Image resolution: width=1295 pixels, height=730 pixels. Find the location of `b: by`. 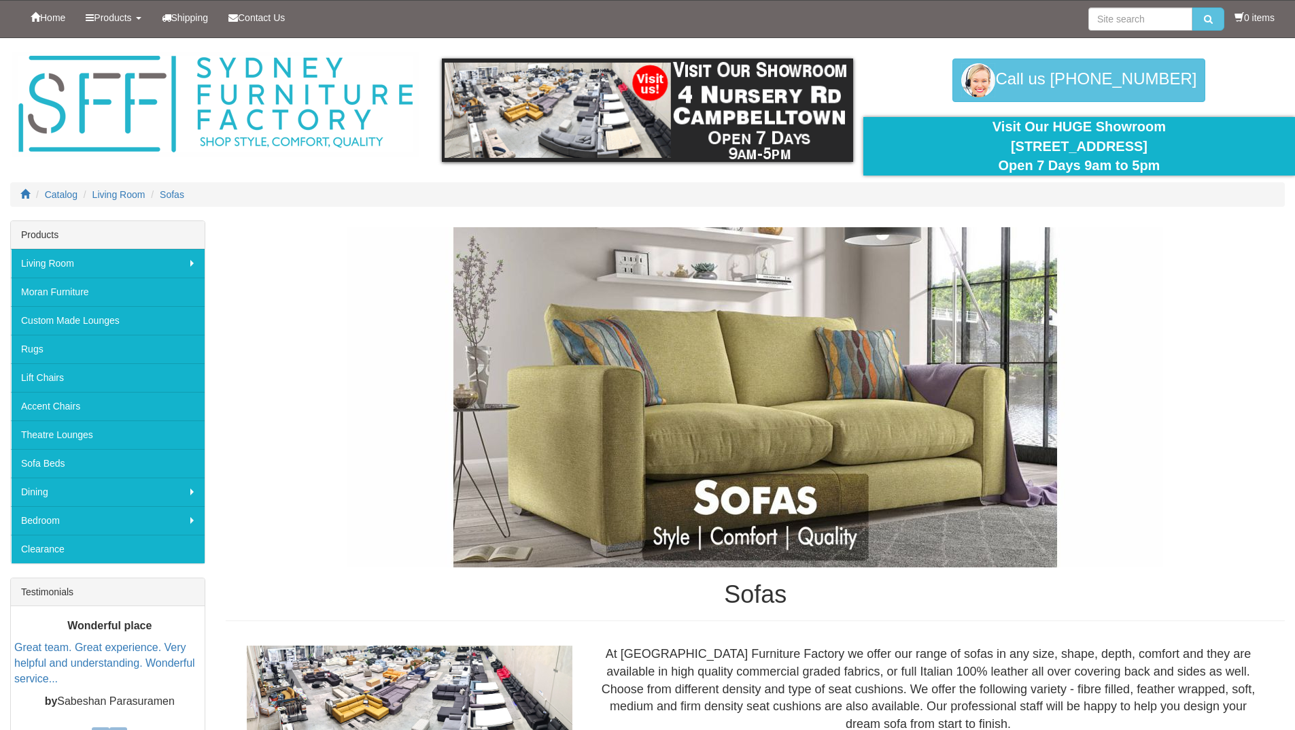

b: by is located at coordinates (51, 700).